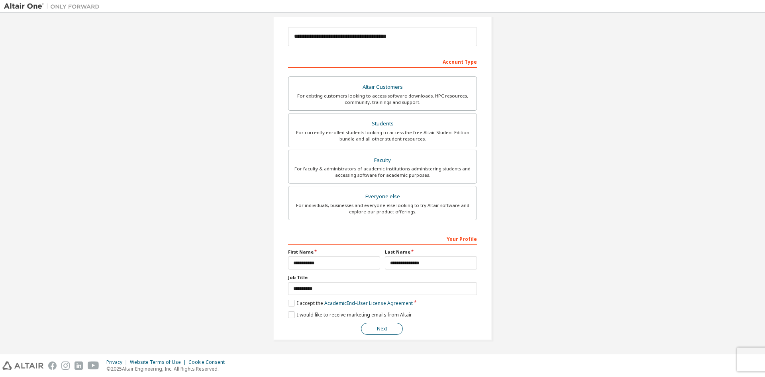 This screenshot has width=765, height=377. Describe the element at coordinates (383, 209) in the screenshot. I see `div: For individuals, businesses and everyone else looking to try Altair software and explore our prod...` at that location.